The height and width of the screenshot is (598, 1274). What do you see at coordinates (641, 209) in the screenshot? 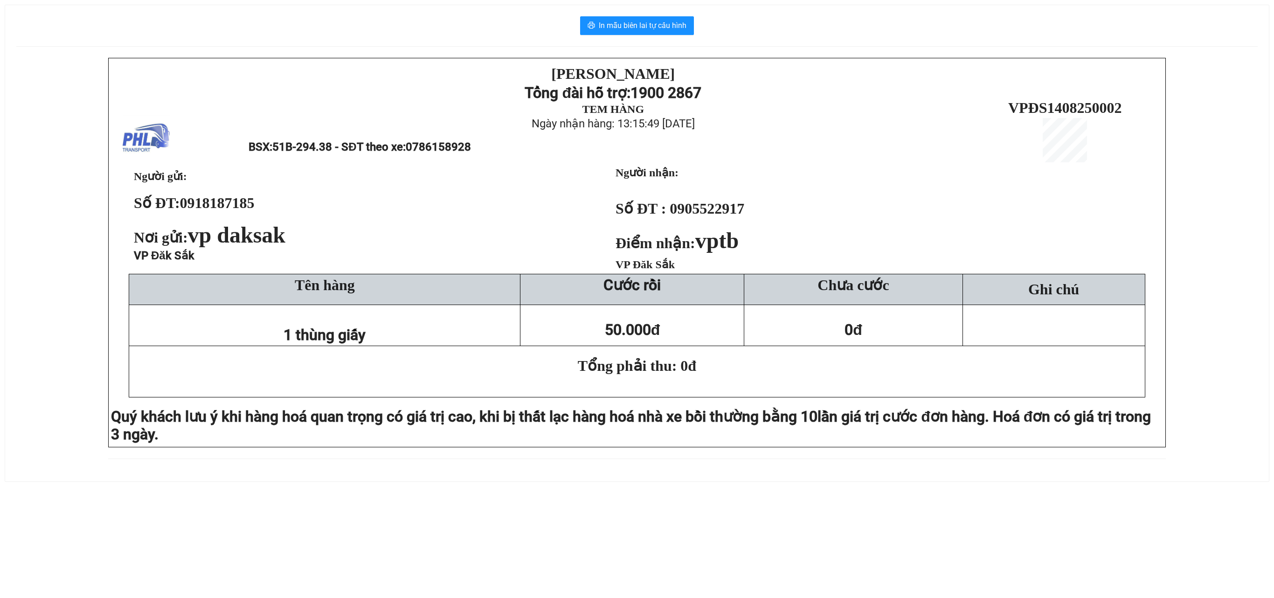
I see `strong: Số ĐT :` at bounding box center [641, 209].